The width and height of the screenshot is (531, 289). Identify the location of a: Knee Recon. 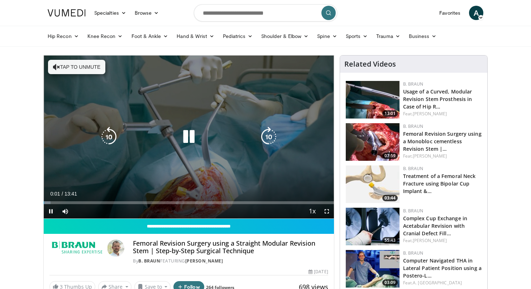
(105, 36).